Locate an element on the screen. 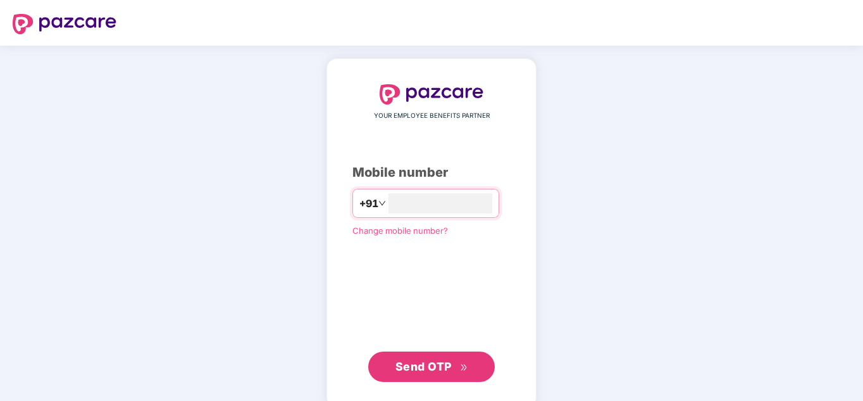 Image resolution: width=863 pixels, height=401 pixels. span: +91 is located at coordinates (369, 203).